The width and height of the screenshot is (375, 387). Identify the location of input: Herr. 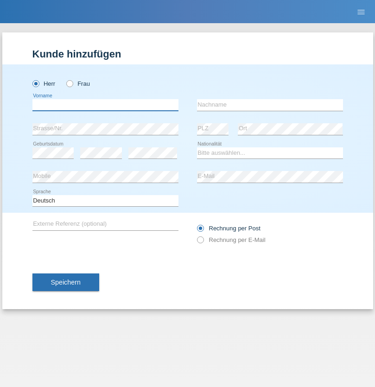
(35, 83).